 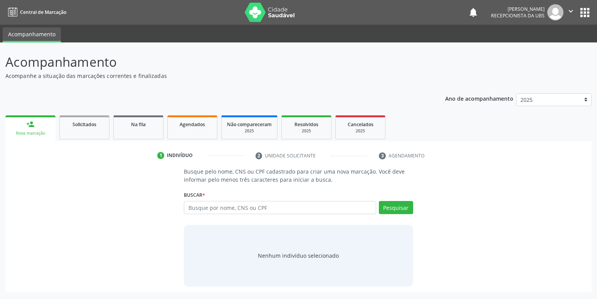 What do you see at coordinates (84, 124) in the screenshot?
I see `span: Solicitados` at bounding box center [84, 124].